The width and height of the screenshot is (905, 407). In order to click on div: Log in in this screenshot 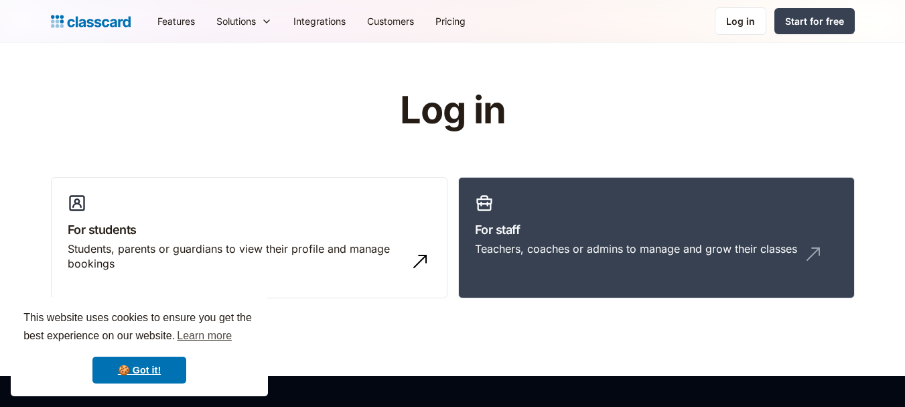, I will do `click(740, 21)`.